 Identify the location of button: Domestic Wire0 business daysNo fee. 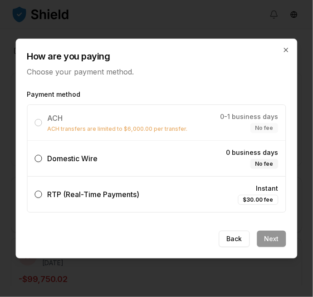
(39, 158).